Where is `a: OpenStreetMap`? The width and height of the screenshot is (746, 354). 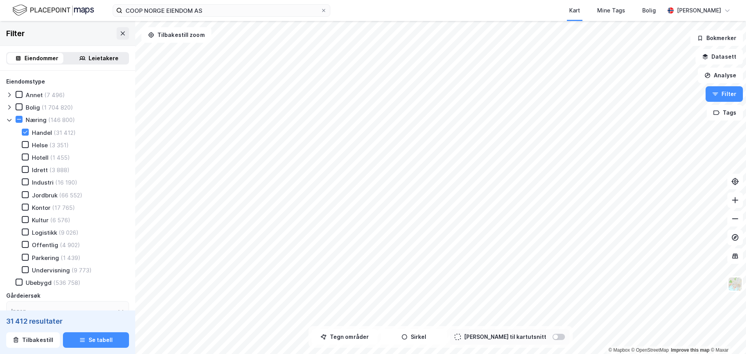
a: OpenStreetMap is located at coordinates (650, 350).